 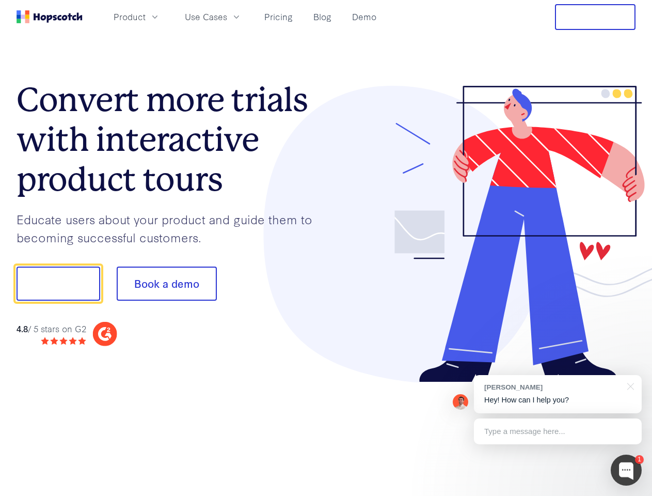 What do you see at coordinates (460, 402) in the screenshot?
I see `img: Mark Spera` at bounding box center [460, 402].